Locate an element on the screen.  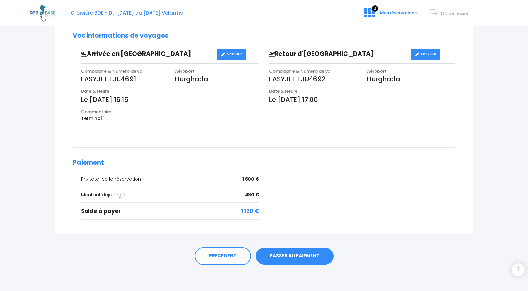
span: Commentaire : is located at coordinates (97, 112).